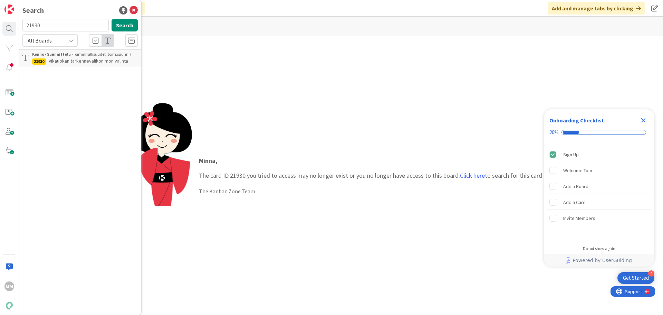  What do you see at coordinates (651, 273) in the screenshot?
I see `div: 4` at bounding box center [651, 273].